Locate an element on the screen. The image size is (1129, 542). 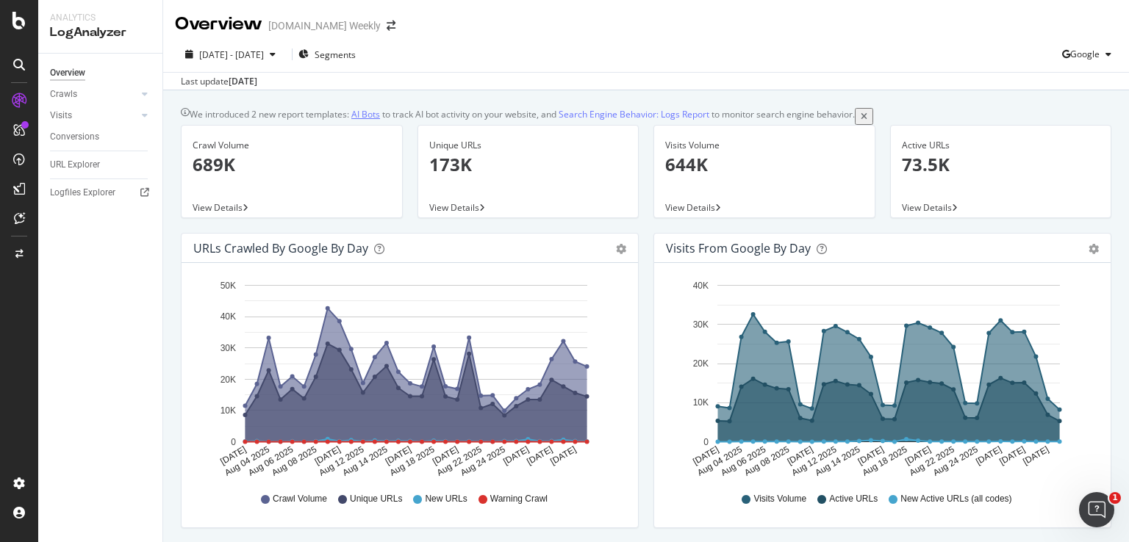
div: Visits Volume is located at coordinates (764, 145).